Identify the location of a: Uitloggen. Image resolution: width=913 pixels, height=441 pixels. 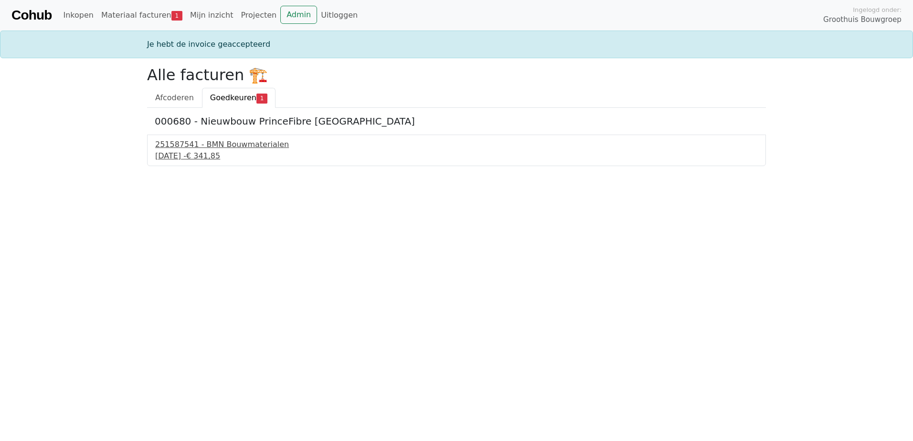
(339, 15).